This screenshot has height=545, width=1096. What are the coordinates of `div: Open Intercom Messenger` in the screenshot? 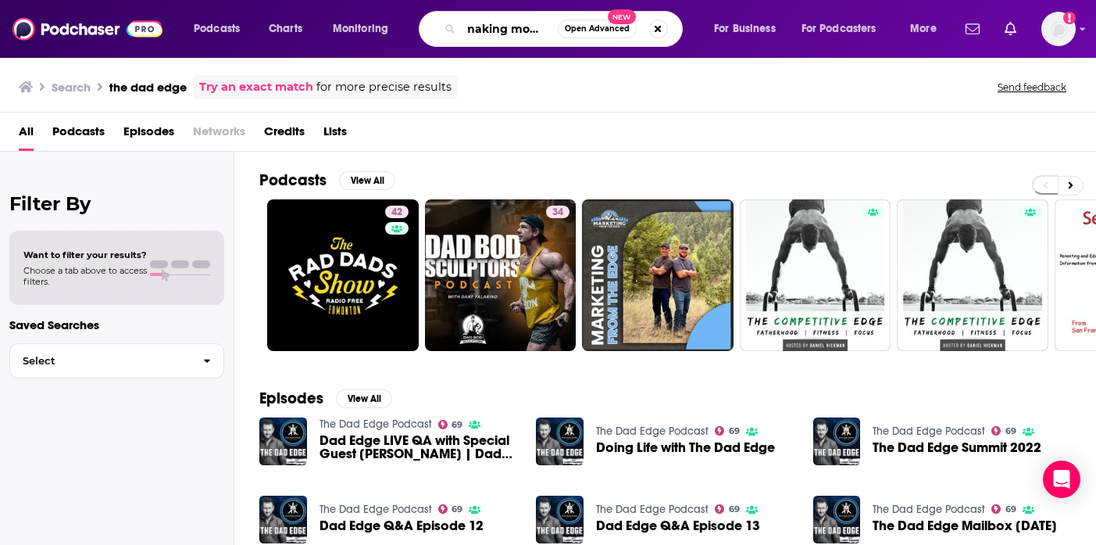 It's located at (1062, 479).